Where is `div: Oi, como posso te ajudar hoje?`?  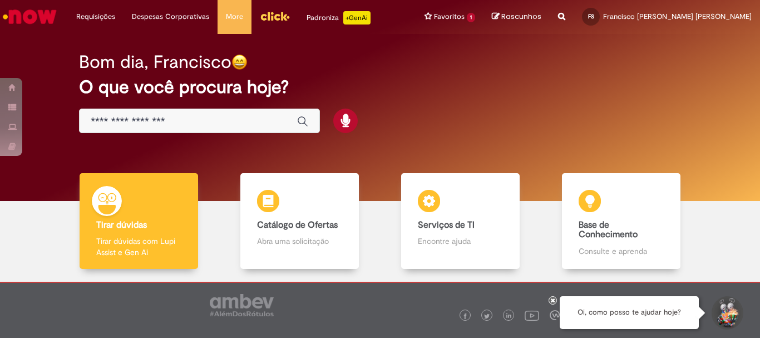 div: Oi, como posso te ajudar hoje? is located at coordinates (630, 312).